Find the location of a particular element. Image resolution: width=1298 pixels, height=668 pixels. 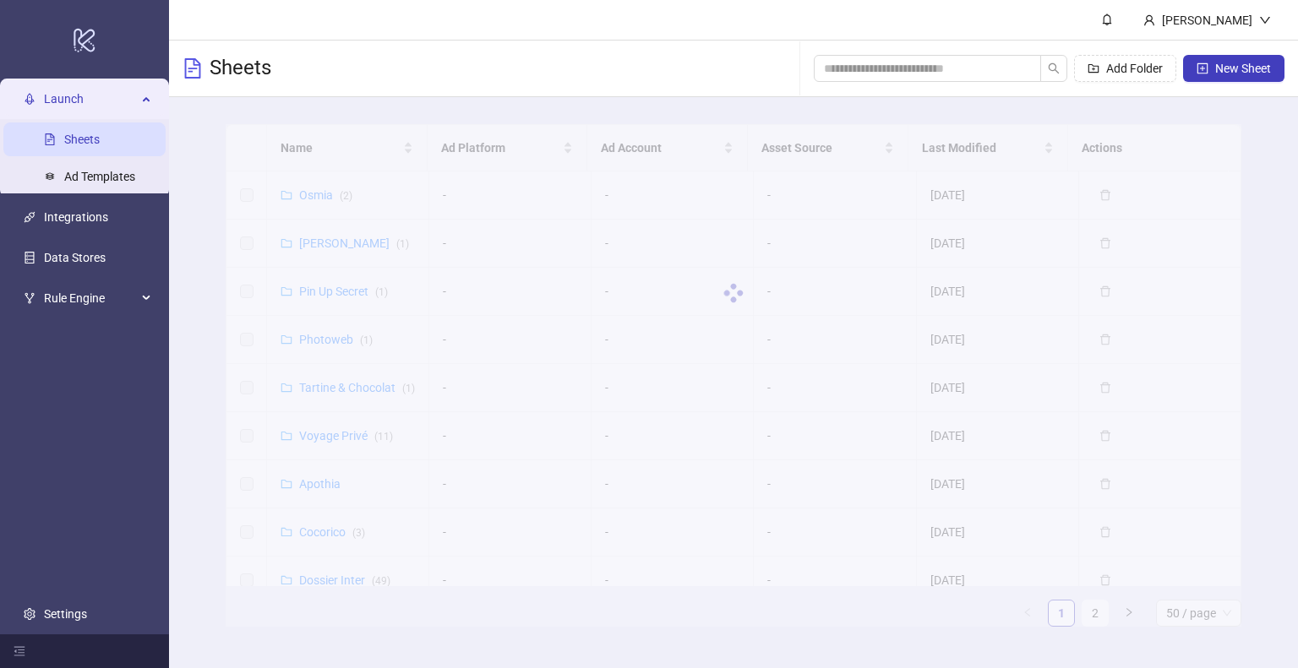

span: menu-fold is located at coordinates (19, 651).